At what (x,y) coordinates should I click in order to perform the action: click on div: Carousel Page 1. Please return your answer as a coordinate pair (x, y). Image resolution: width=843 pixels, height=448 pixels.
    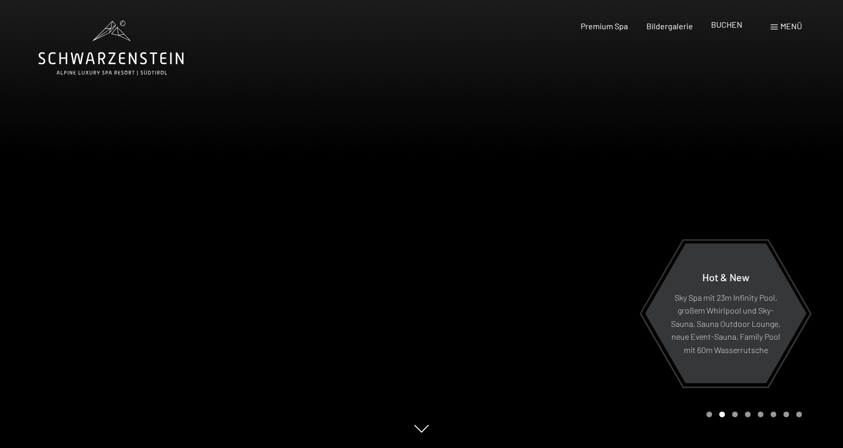
    Looking at the image, I should click on (709, 414).